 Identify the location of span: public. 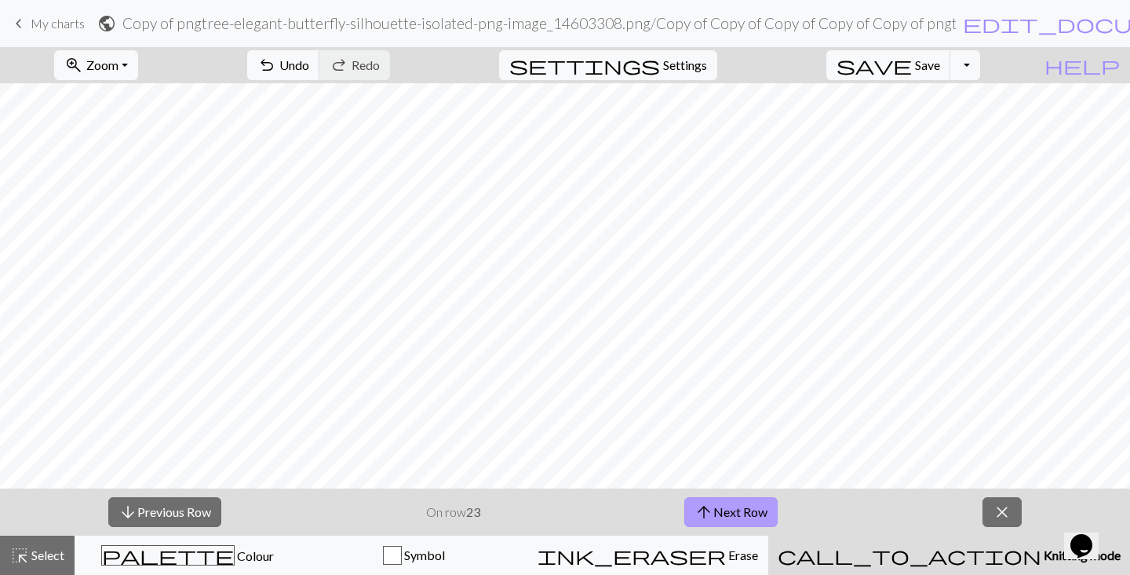
(107, 24).